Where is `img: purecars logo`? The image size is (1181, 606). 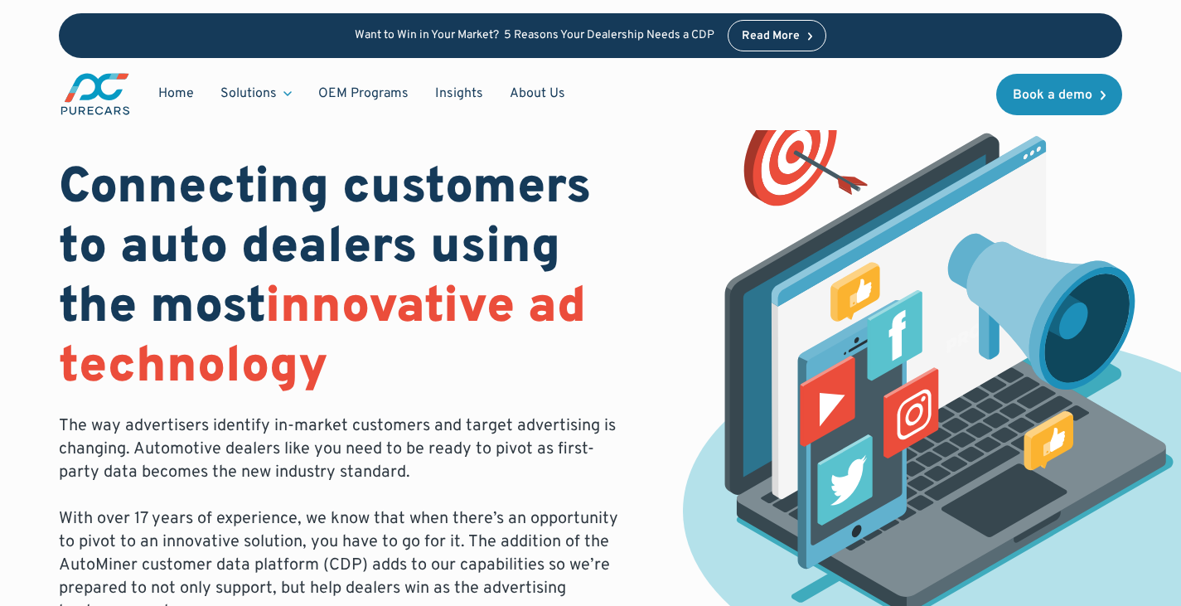 img: purecars logo is located at coordinates (95, 94).